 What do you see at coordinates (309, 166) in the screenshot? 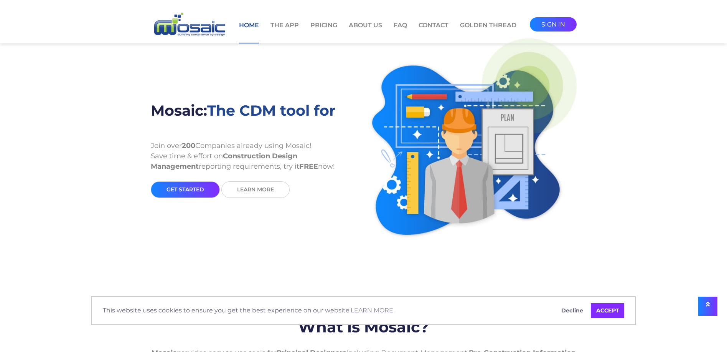
I see `strong: FREE` at bounding box center [309, 166].